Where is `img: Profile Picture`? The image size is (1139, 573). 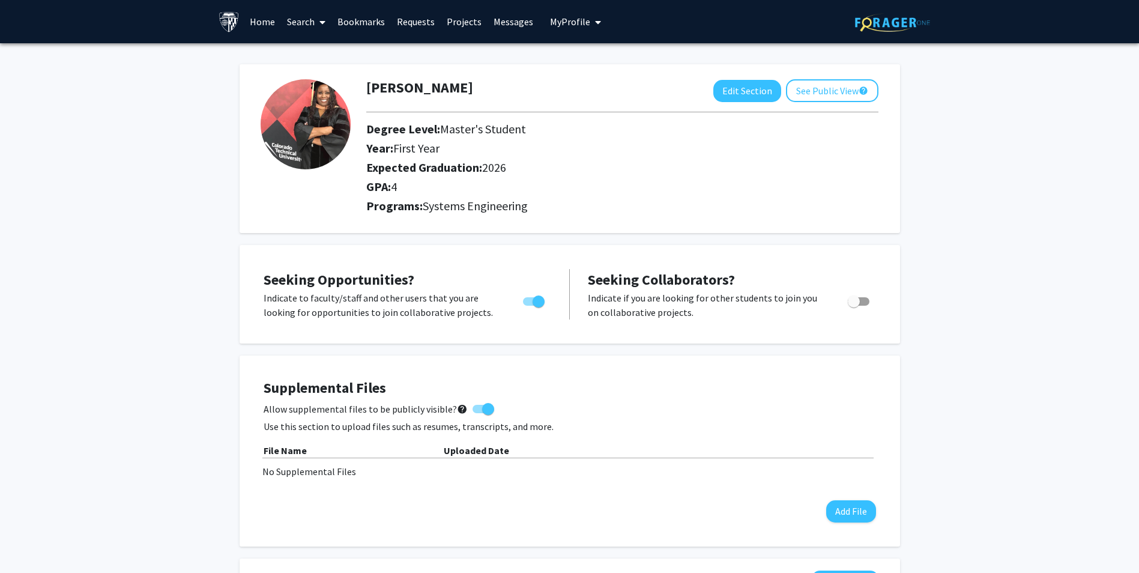
img: Profile Picture is located at coordinates (306, 124).